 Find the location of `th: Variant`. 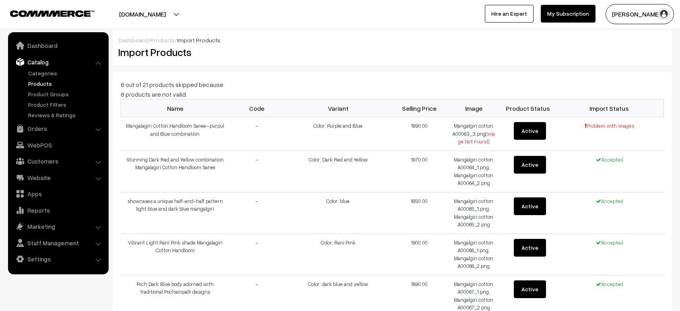

th: Variant is located at coordinates (338, 108).